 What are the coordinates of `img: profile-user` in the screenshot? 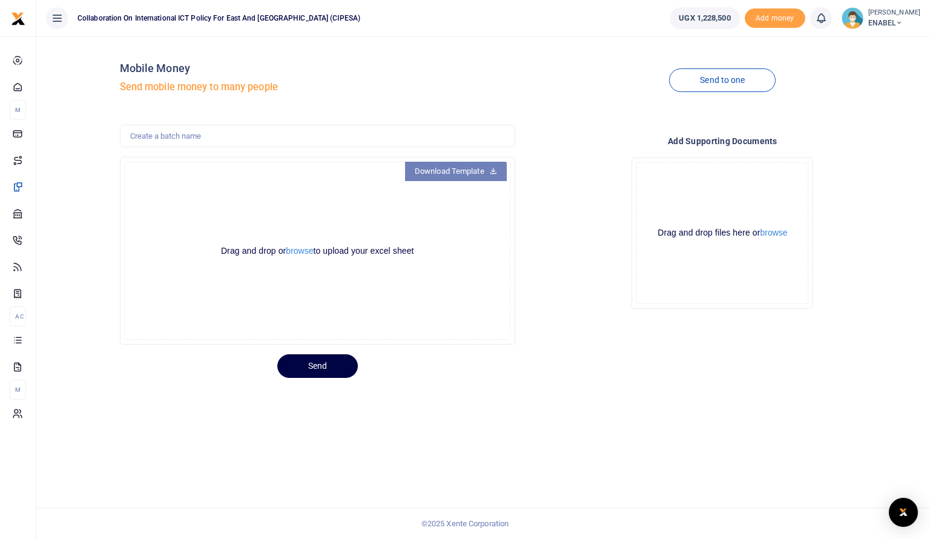 It's located at (853, 18).